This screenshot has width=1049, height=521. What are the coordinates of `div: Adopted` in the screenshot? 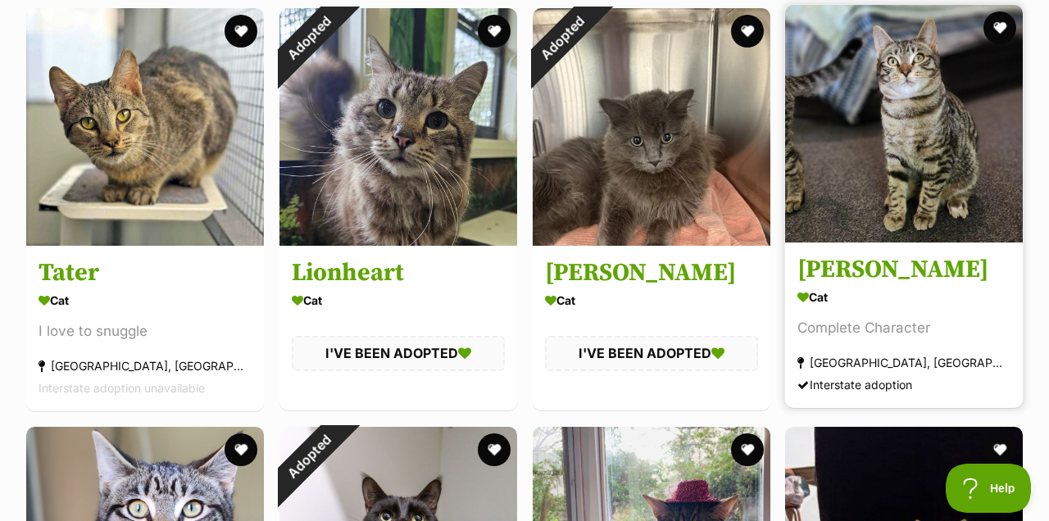 It's located at (309, 456).